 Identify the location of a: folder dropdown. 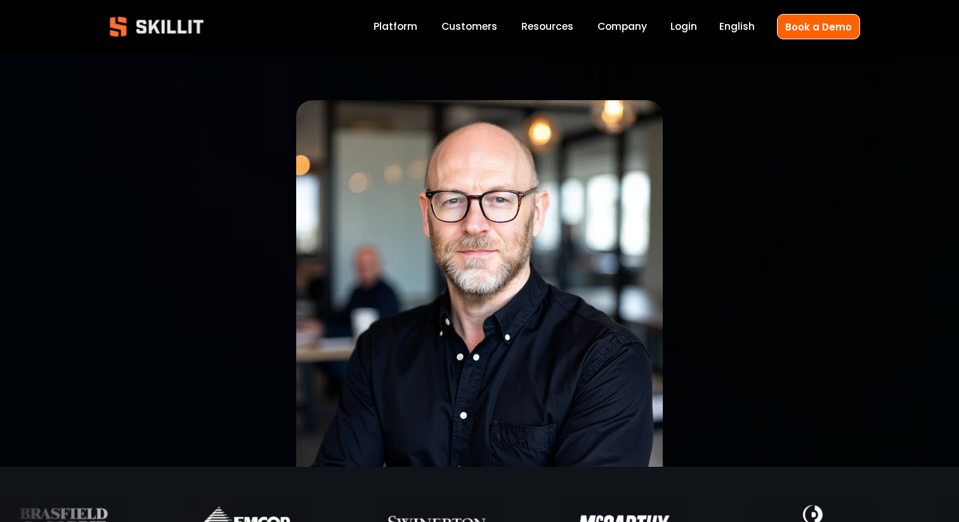
(548, 27).